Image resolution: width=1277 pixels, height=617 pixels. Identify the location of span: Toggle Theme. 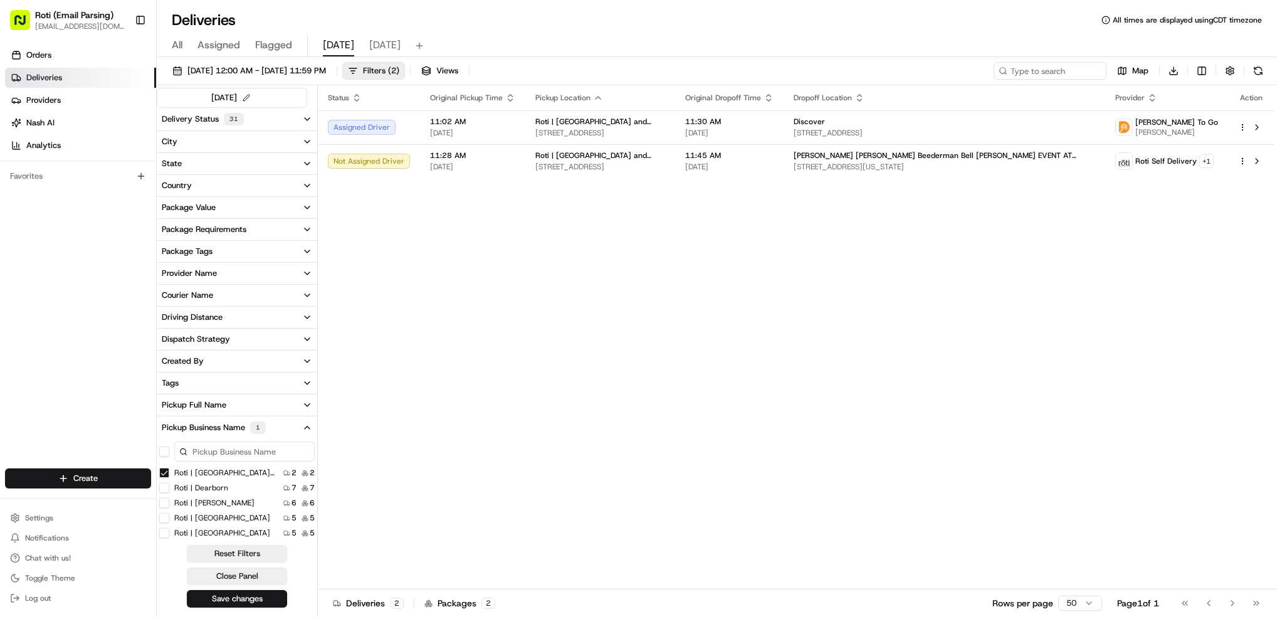
(50, 578).